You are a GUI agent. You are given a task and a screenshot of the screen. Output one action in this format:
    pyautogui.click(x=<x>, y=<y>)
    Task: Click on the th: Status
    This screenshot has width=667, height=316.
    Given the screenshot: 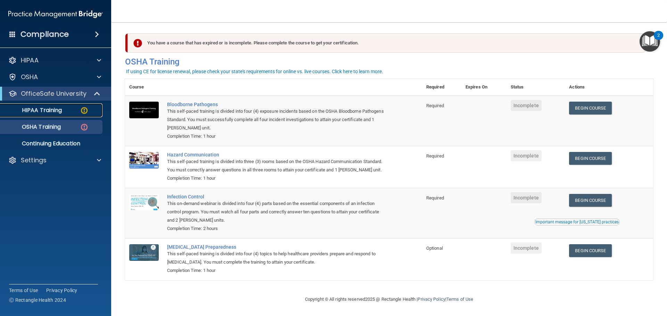 What is the action you would take?
    pyautogui.click(x=536, y=87)
    